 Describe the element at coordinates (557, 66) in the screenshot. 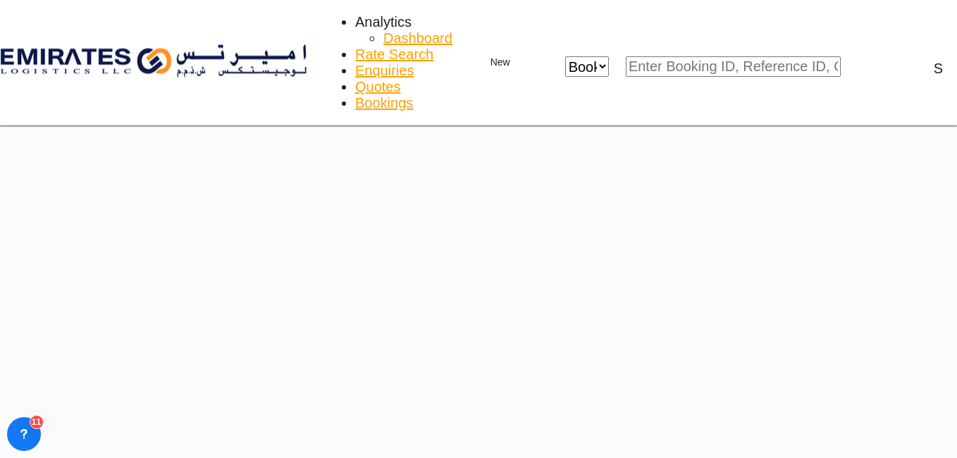

I see `span: icon-close` at that location.